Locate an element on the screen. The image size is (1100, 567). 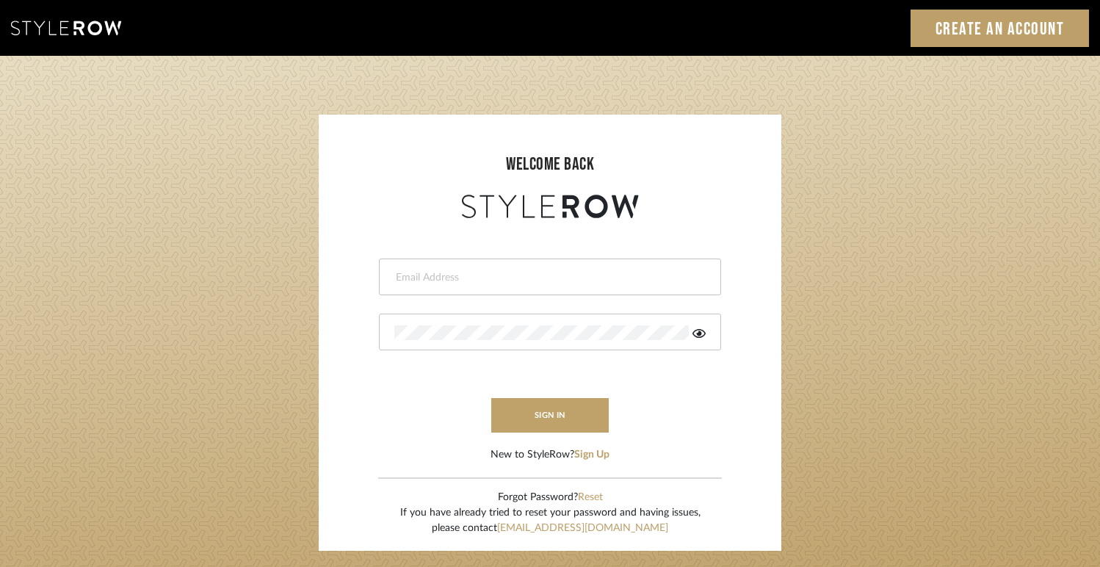
button: sign in is located at coordinates (550, 415).